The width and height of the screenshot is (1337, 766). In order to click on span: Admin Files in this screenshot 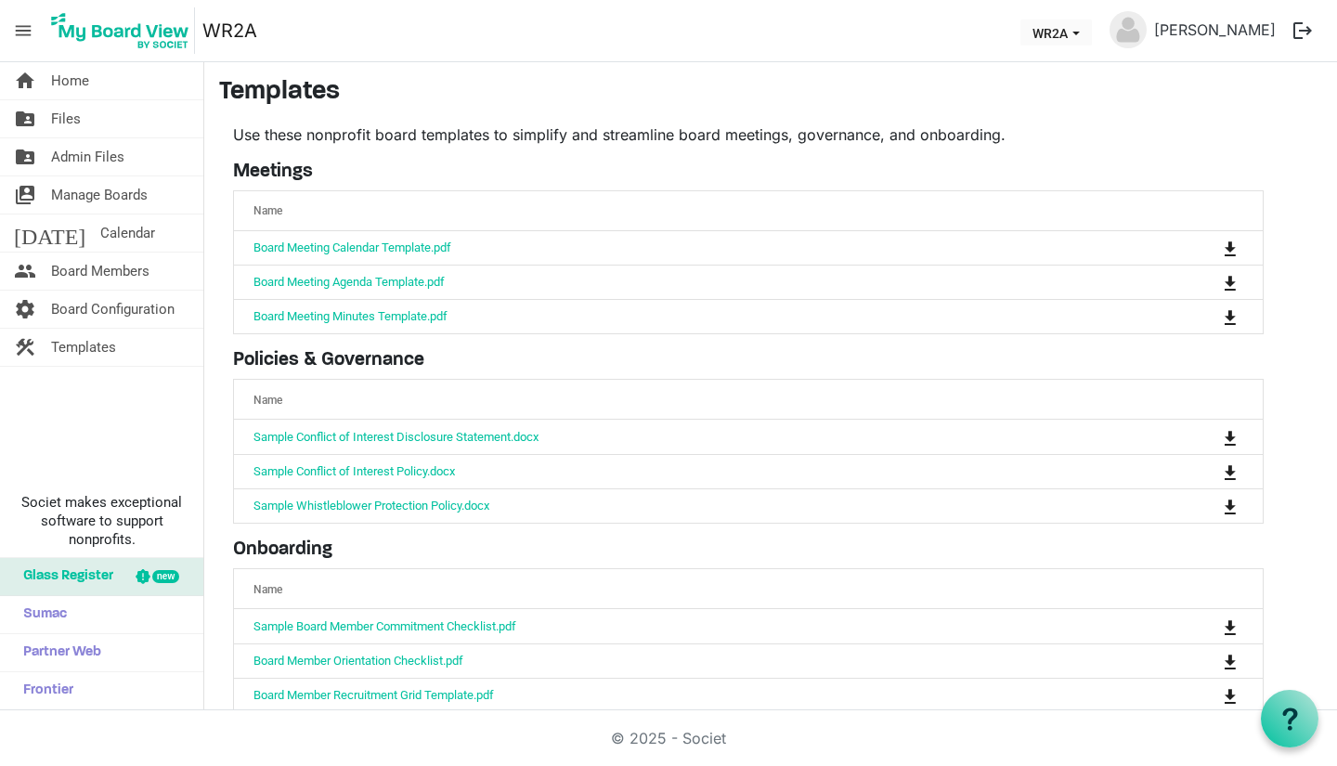, I will do `click(87, 157)`.